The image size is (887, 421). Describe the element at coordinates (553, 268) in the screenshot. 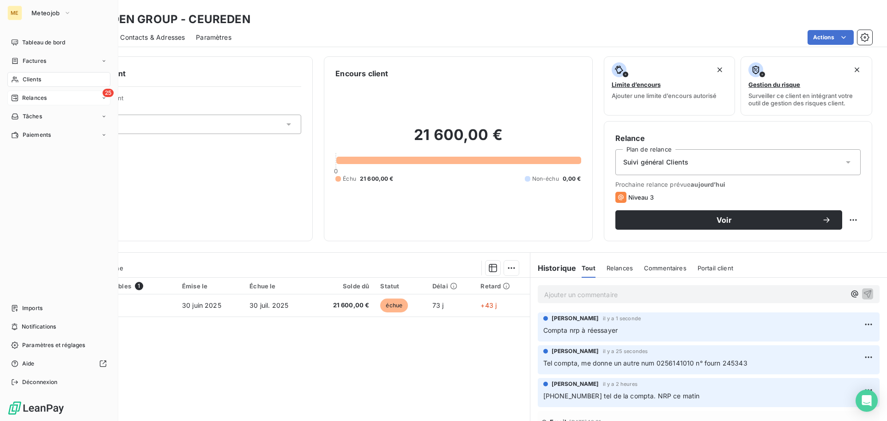

I see `h6: Historique` at that location.